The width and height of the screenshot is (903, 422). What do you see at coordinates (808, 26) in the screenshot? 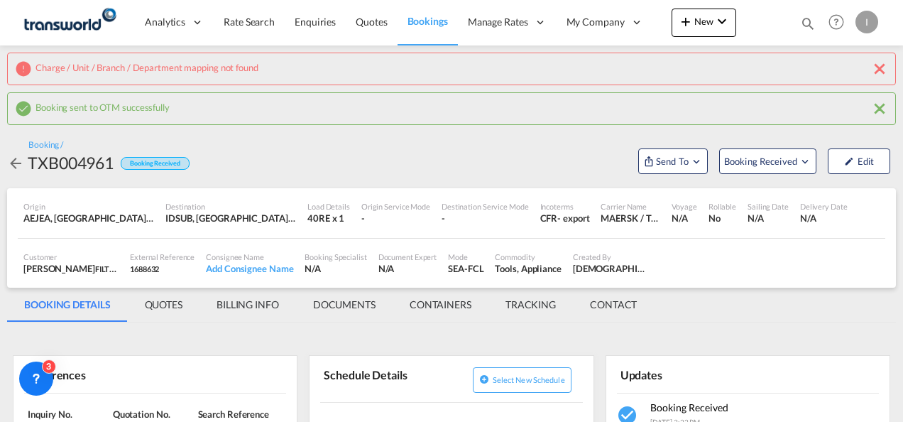
I see `div: icon-magnify` at bounding box center [808, 26].